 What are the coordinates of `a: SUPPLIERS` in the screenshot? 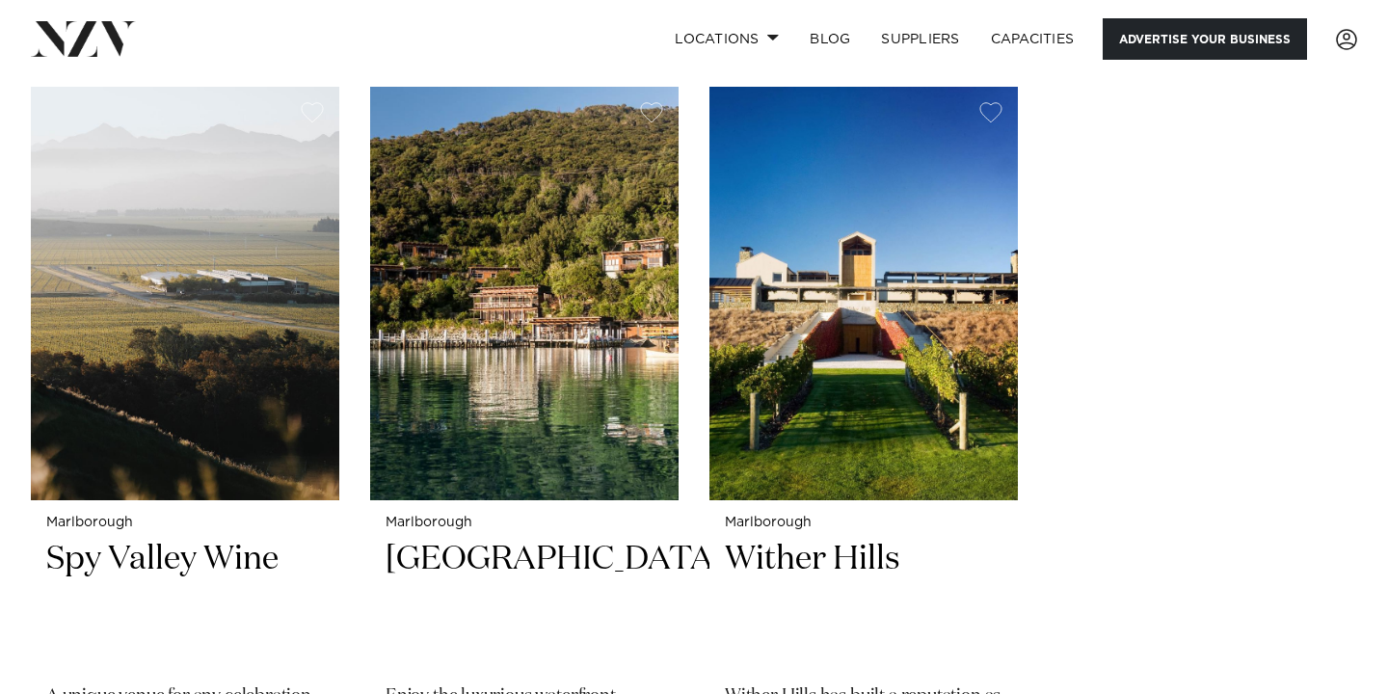 It's located at (919, 39).